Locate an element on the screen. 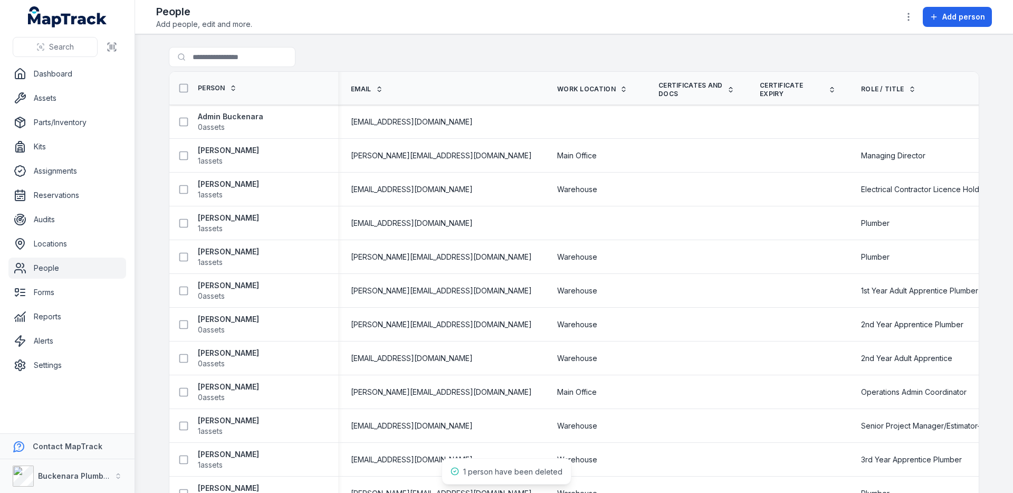 This screenshot has height=493, width=1013. a: Alerts is located at coordinates (67, 341).